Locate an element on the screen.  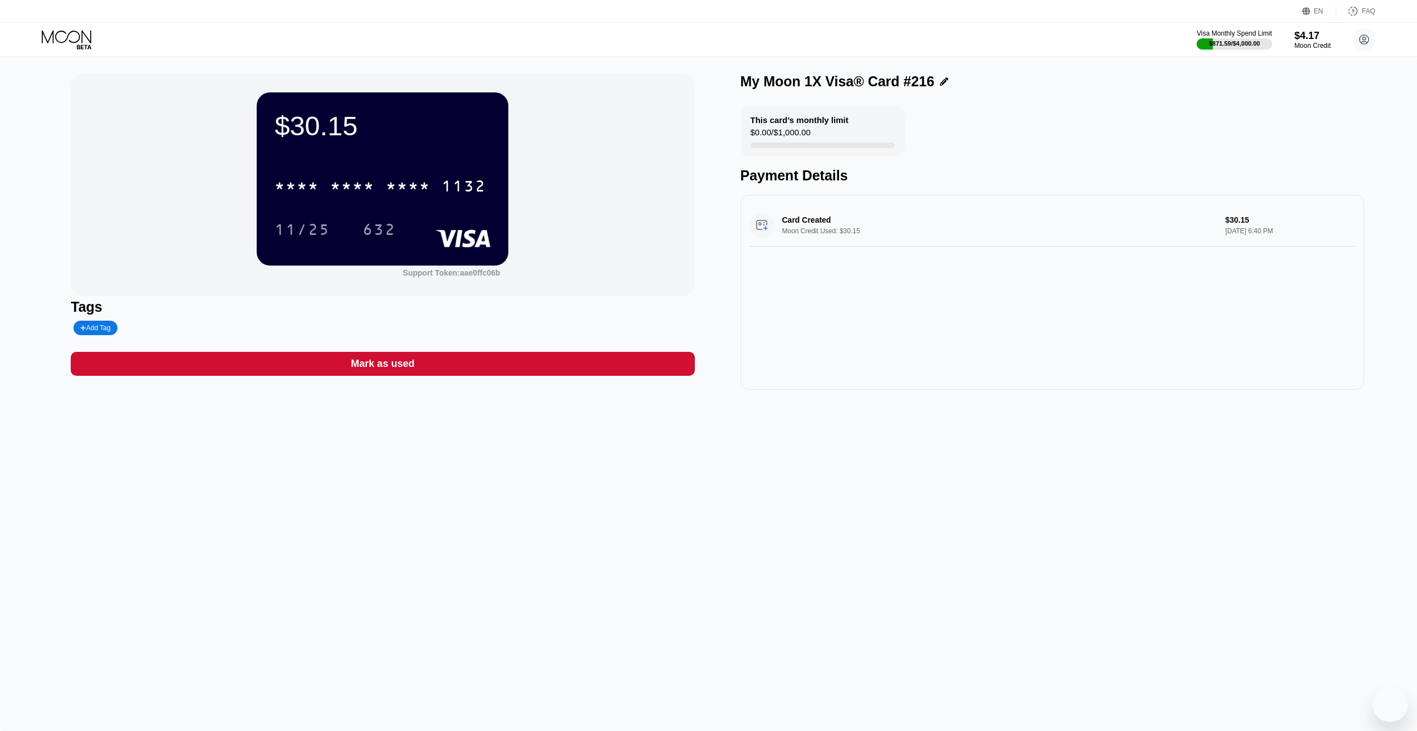
div: Add Tag is located at coordinates (95, 328).